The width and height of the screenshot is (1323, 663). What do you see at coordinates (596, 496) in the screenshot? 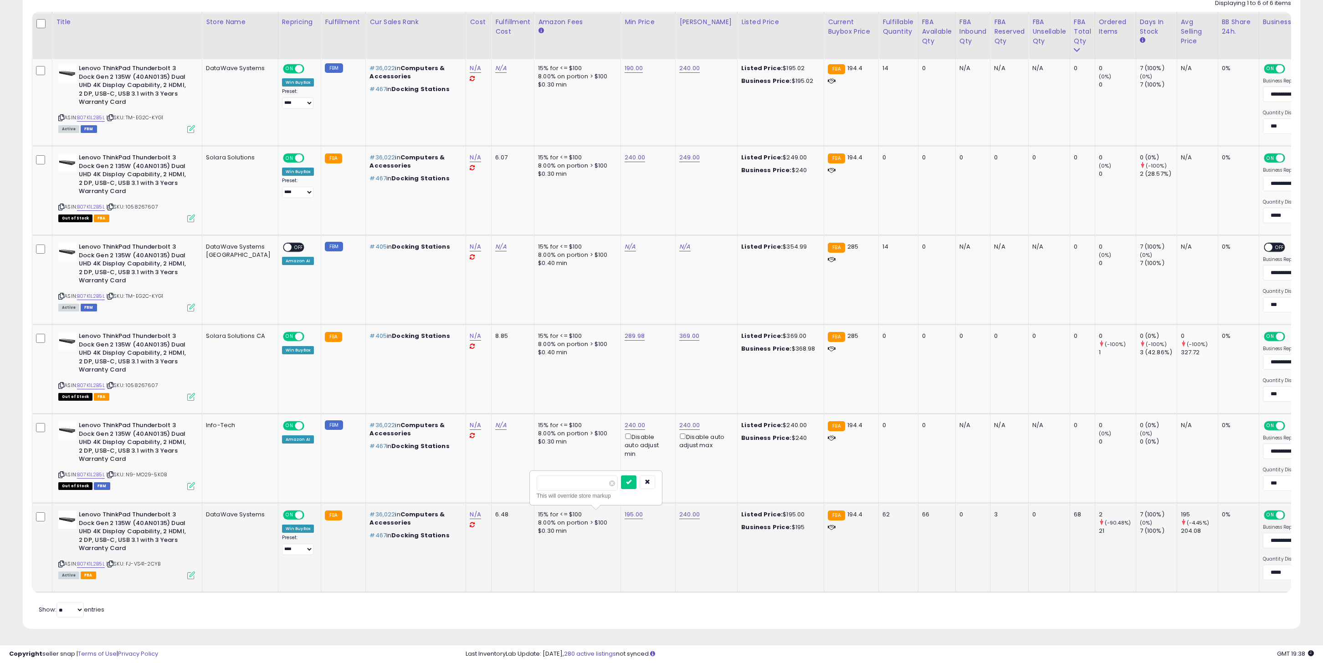
I see `div: This will override store markup` at bounding box center [596, 496].